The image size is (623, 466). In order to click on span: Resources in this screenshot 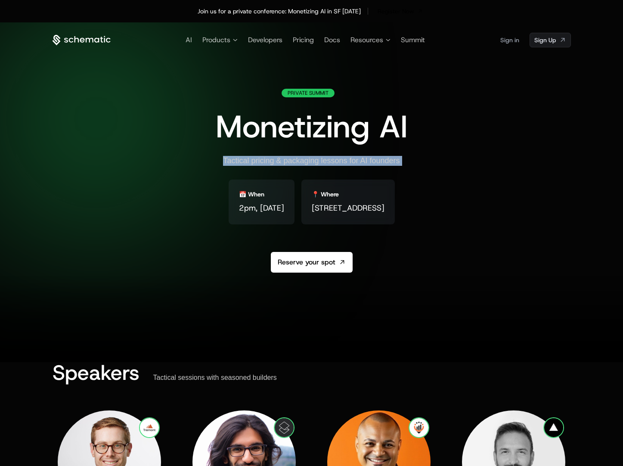, I will do `click(367, 40)`.